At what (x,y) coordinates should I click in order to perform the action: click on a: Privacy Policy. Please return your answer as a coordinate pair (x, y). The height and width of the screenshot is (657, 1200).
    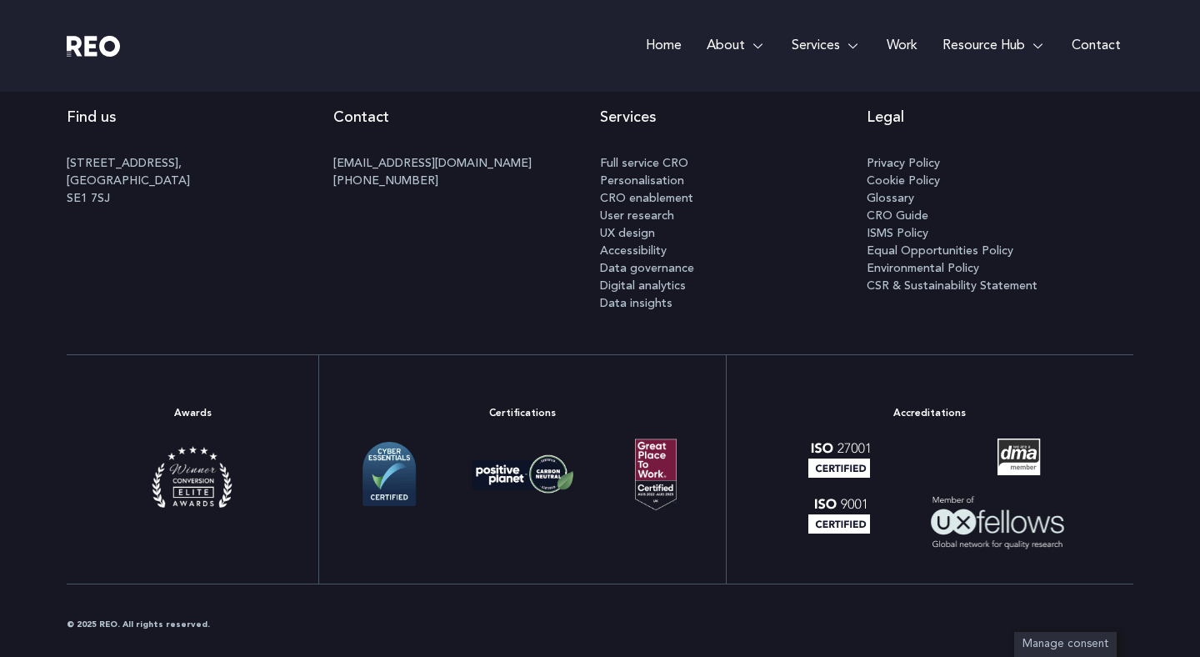
    Looking at the image, I should click on (1000, 163).